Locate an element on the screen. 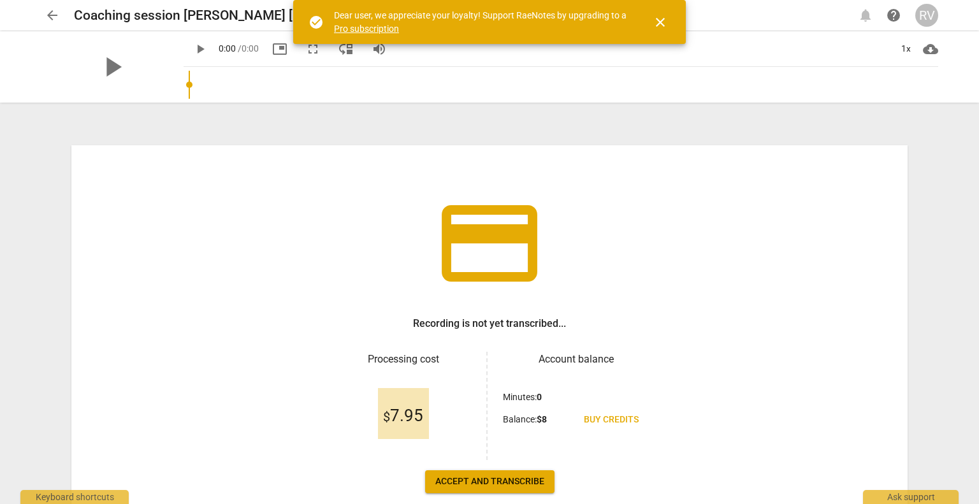 The height and width of the screenshot is (504, 979). span: Accept and transcribe is located at coordinates (489, 482).